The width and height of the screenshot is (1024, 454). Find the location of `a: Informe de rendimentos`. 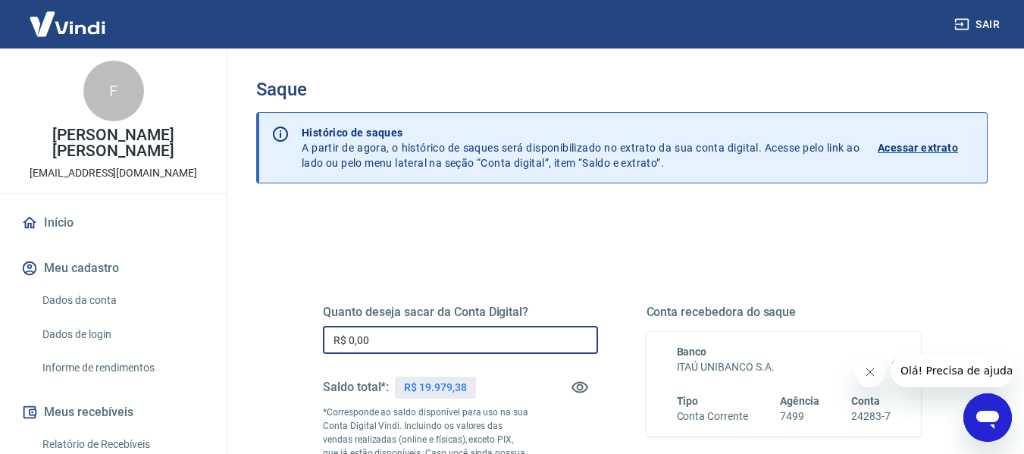

a: Informe de rendimentos is located at coordinates (122, 368).